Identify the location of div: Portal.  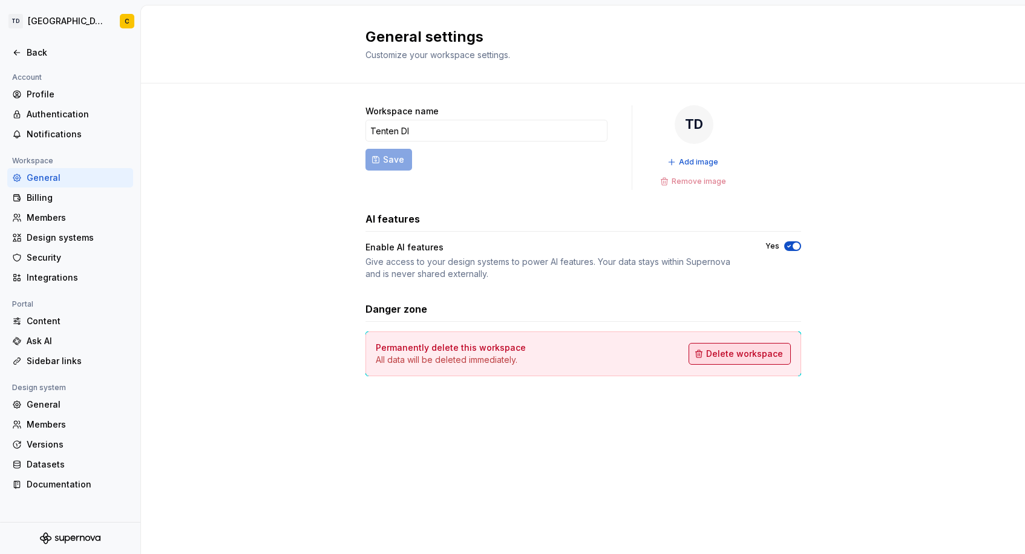
(22, 304).